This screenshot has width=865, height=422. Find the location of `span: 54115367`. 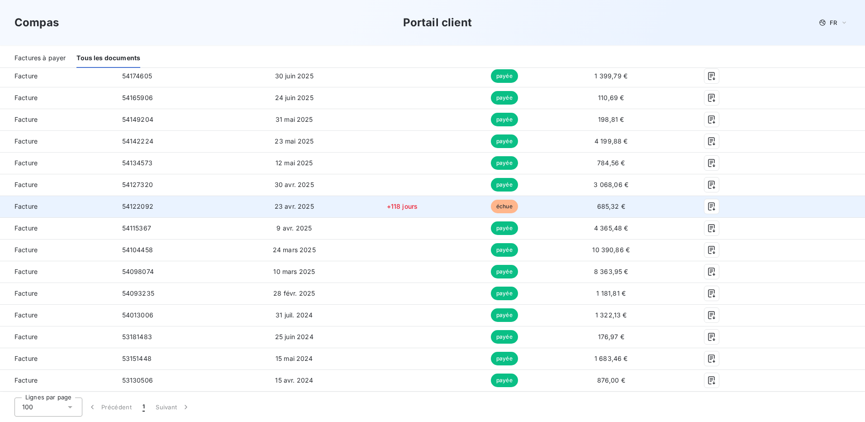

span: 54115367 is located at coordinates (137, 228).